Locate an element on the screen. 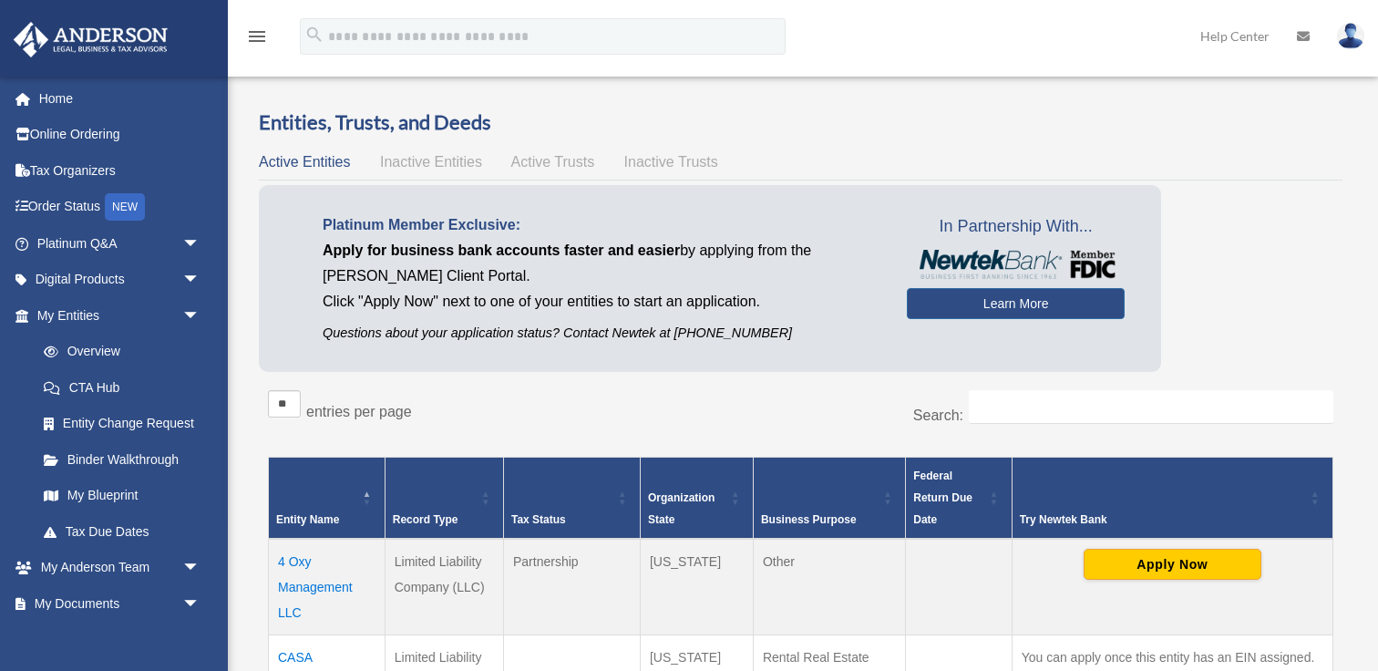  span: Business Purpose is located at coordinates (808, 519).